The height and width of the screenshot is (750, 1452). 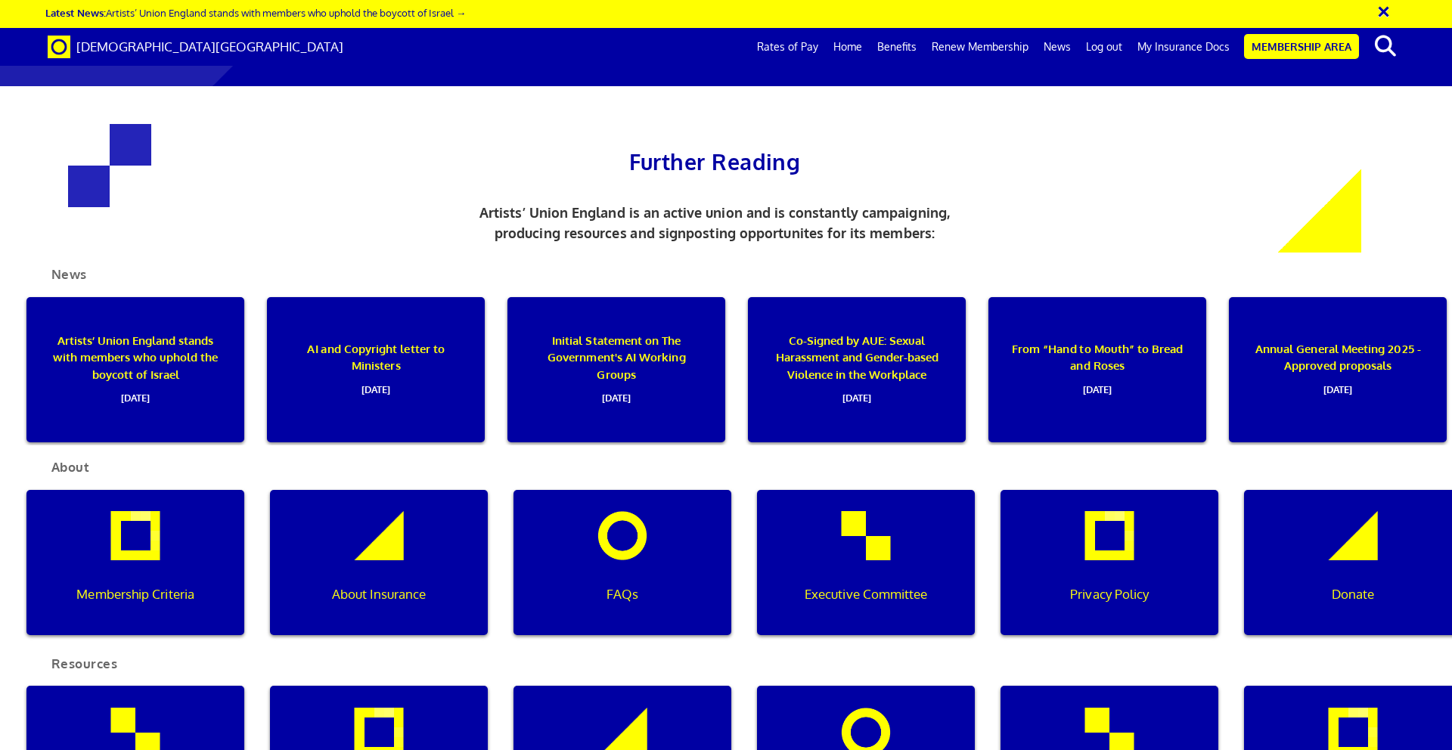 What do you see at coordinates (379, 563) in the screenshot?
I see `a: About Insurance` at bounding box center [379, 563].